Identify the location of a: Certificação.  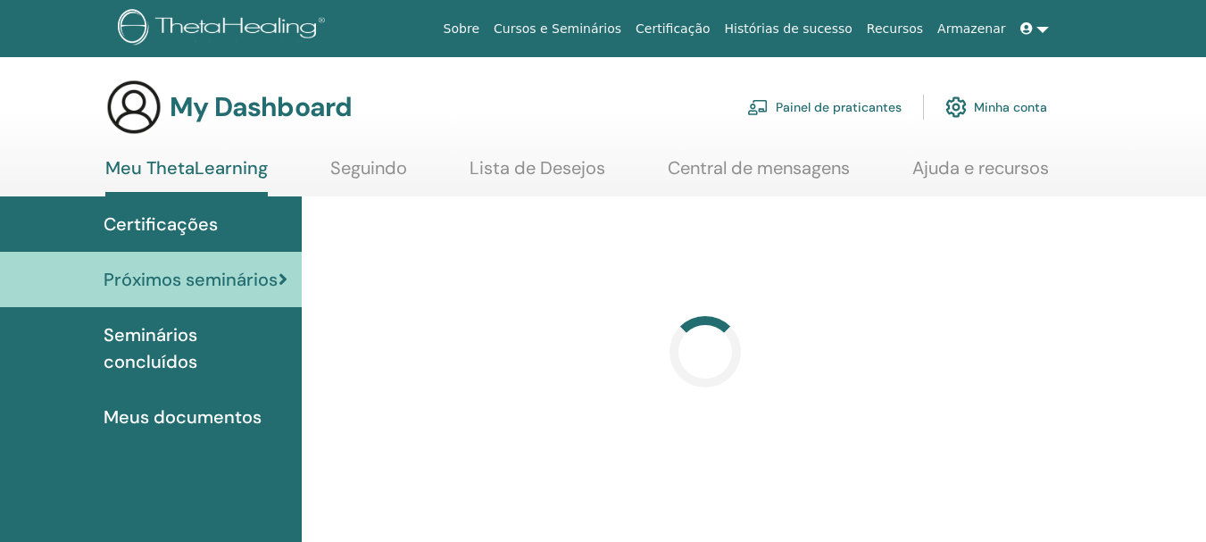
(672, 29).